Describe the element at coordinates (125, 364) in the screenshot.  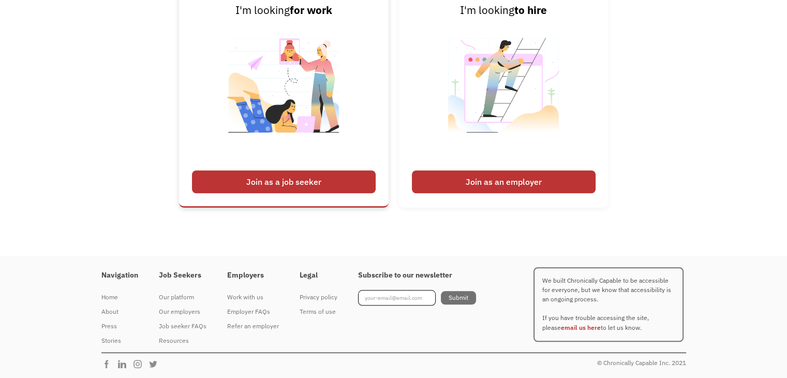
I see `img: Chronically Capable Linkedin Page` at that location.